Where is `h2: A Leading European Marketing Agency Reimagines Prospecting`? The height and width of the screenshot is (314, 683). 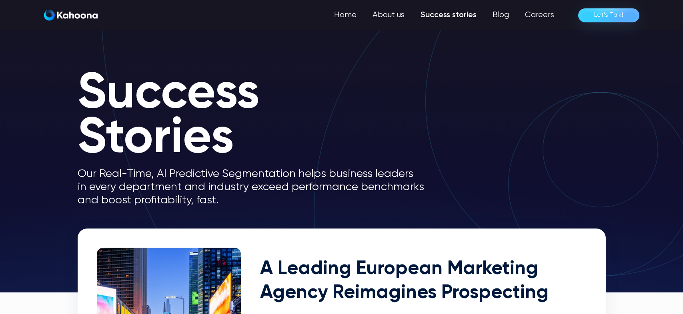 h2: A Leading European Marketing Agency Reimagines Prospecting is located at coordinates (423, 281).